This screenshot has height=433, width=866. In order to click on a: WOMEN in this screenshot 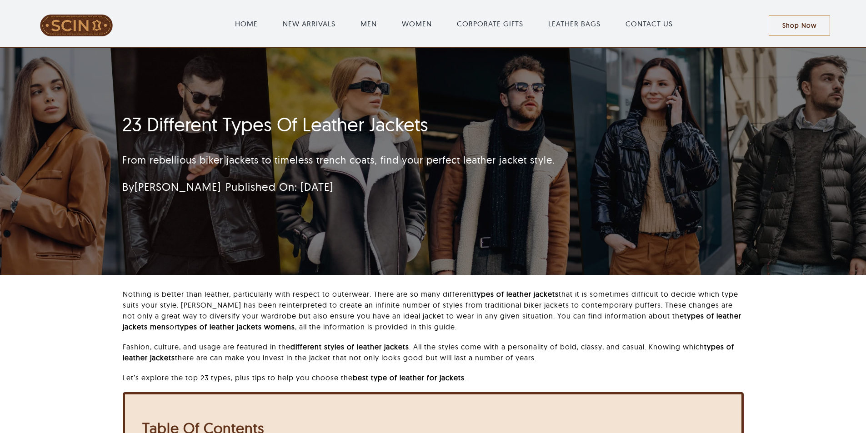, I will do `click(417, 24)`.